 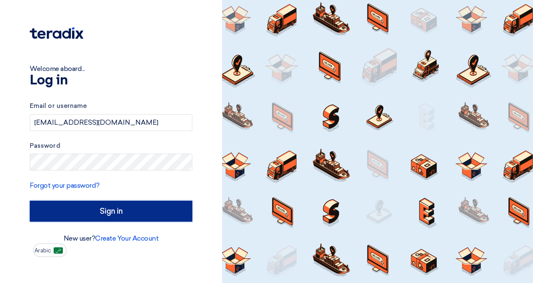 What do you see at coordinates (50, 250) in the screenshot?
I see `button: Arabic` at bounding box center [50, 250].